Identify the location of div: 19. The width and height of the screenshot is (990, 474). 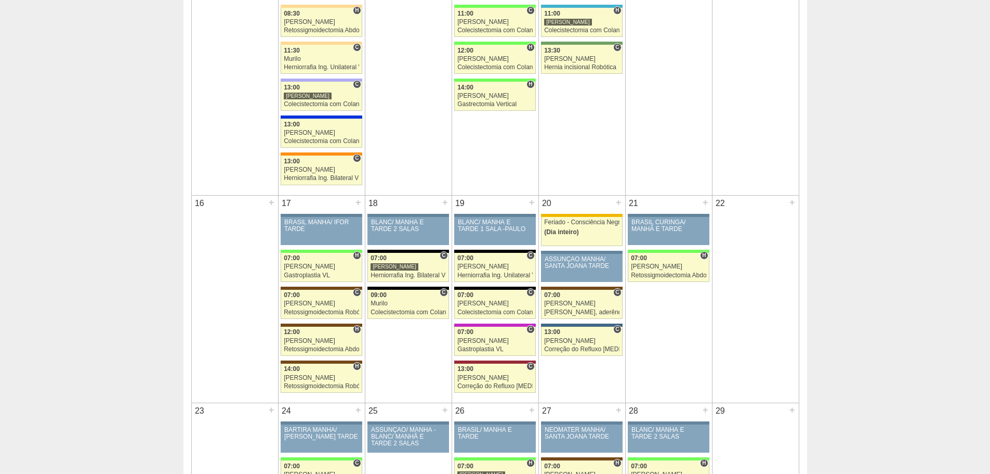
(460, 203).